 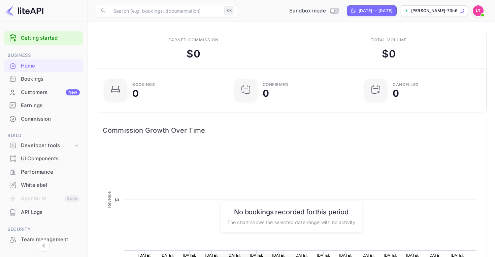 What do you see at coordinates (50, 93) in the screenshot?
I see `div: Customers` at bounding box center [50, 93].